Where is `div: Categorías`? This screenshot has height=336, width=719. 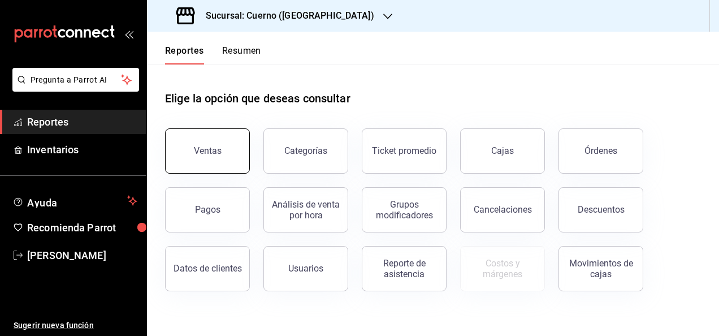
div: Categorías is located at coordinates (306, 150).